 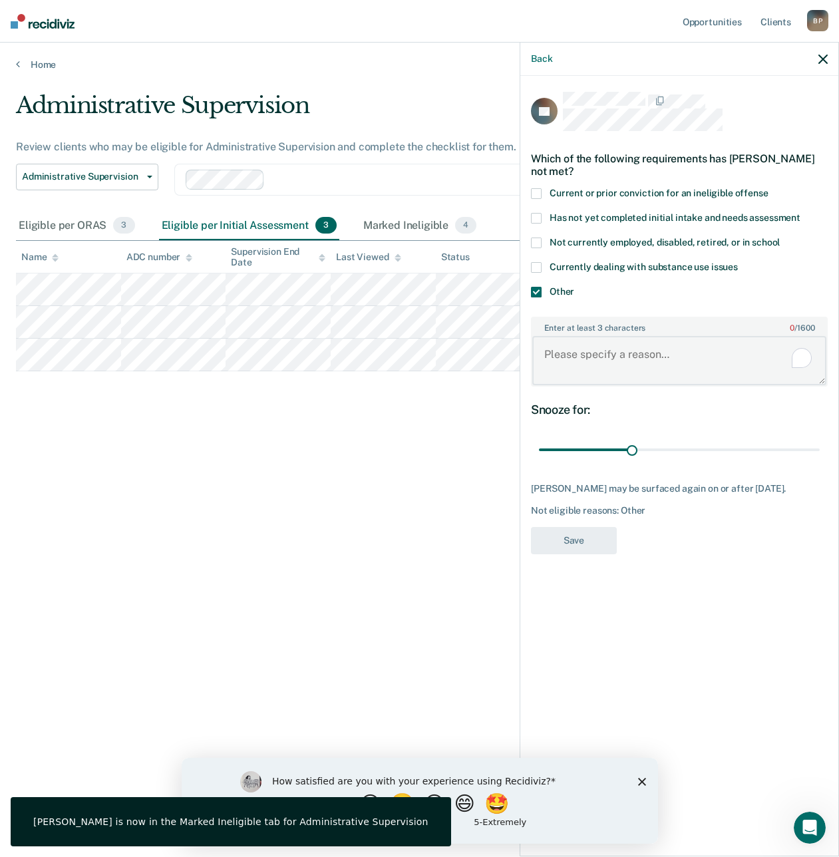 What do you see at coordinates (455, 257) in the screenshot?
I see `div: Status` at bounding box center [455, 257].